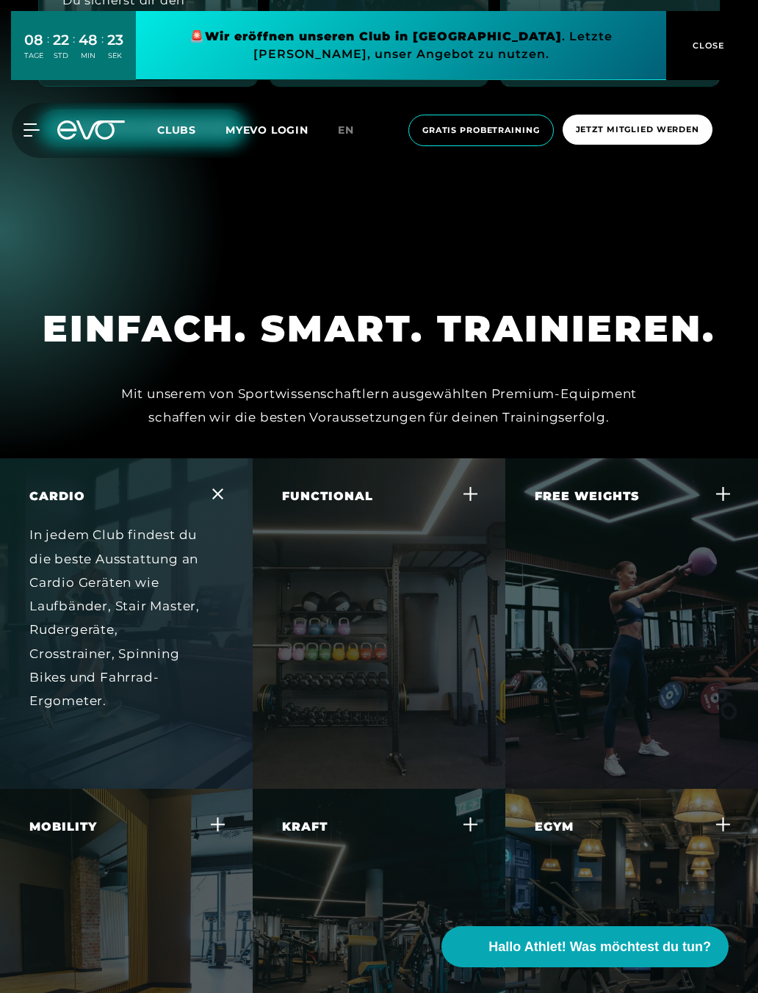  I want to click on div: Egym, so click(554, 827).